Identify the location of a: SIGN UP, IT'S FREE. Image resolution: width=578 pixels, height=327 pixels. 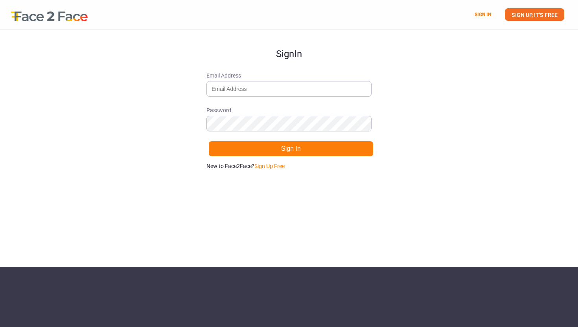
(534, 15).